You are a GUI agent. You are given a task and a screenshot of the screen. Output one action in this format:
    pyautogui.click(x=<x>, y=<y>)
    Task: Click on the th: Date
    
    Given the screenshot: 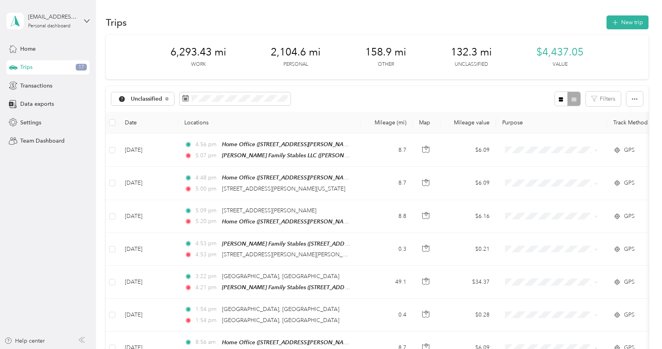 What is the action you would take?
    pyautogui.click(x=148, y=122)
    